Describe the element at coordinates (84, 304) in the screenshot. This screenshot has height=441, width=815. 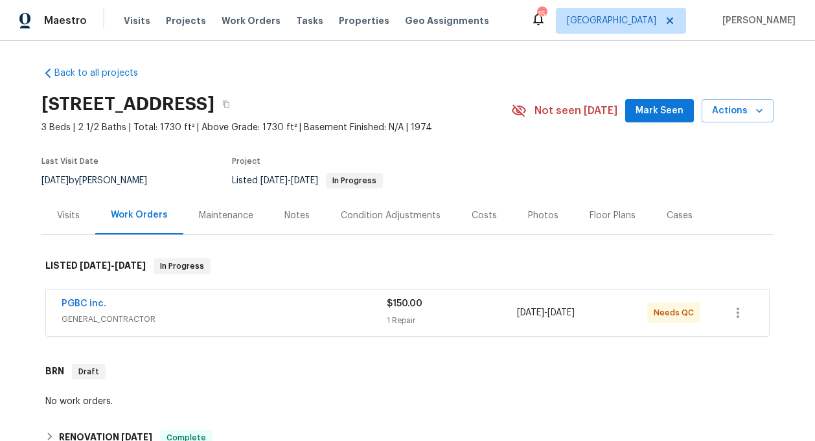
I see `a: PGBC inc.` at that location.